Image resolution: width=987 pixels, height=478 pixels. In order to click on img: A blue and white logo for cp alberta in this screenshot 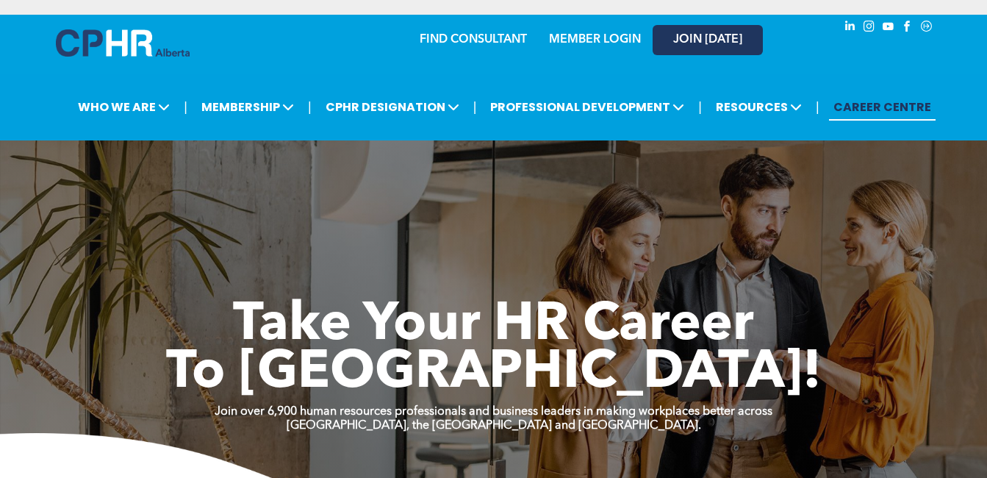, I will do `click(123, 43)`.